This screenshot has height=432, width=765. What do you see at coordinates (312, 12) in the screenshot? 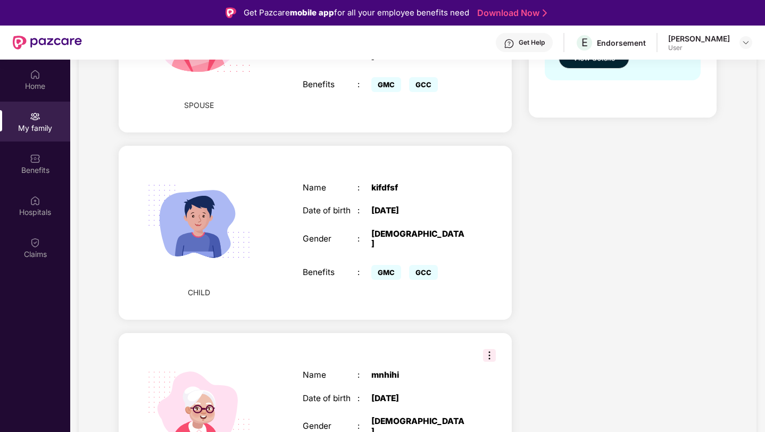
I see `strong: mobile app` at bounding box center [312, 12].